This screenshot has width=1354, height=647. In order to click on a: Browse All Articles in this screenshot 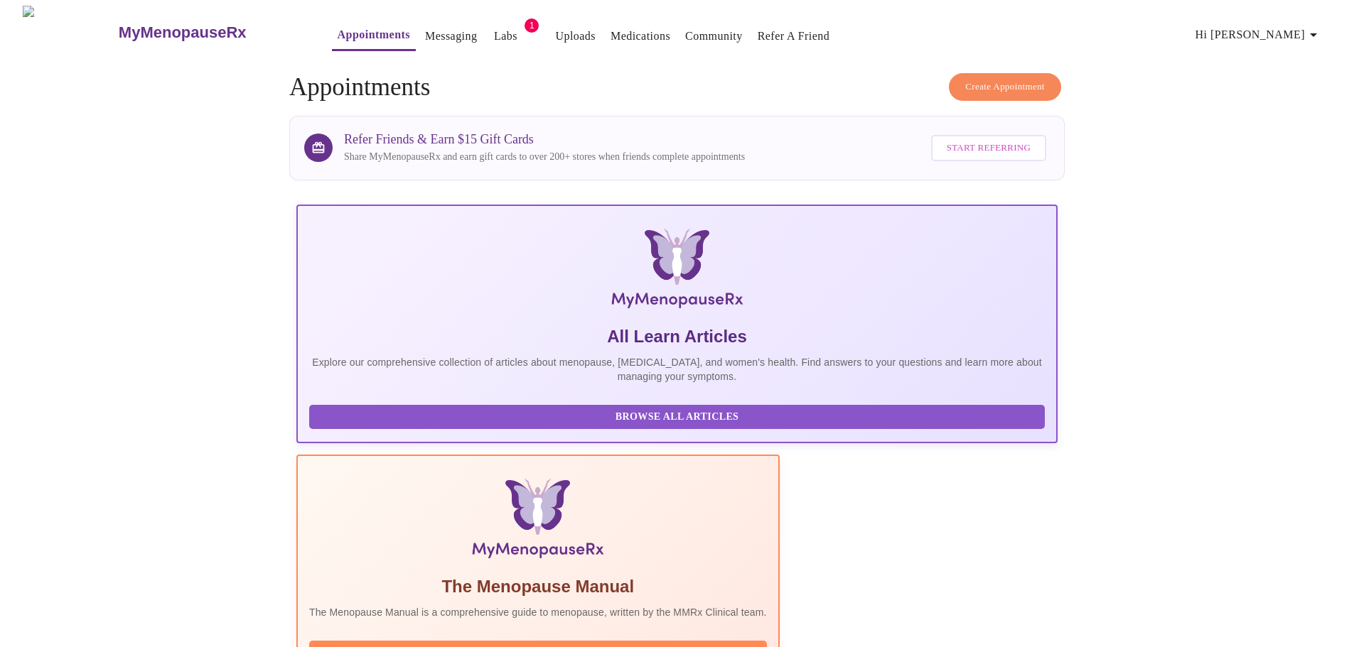, I will do `click(679, 416)`.